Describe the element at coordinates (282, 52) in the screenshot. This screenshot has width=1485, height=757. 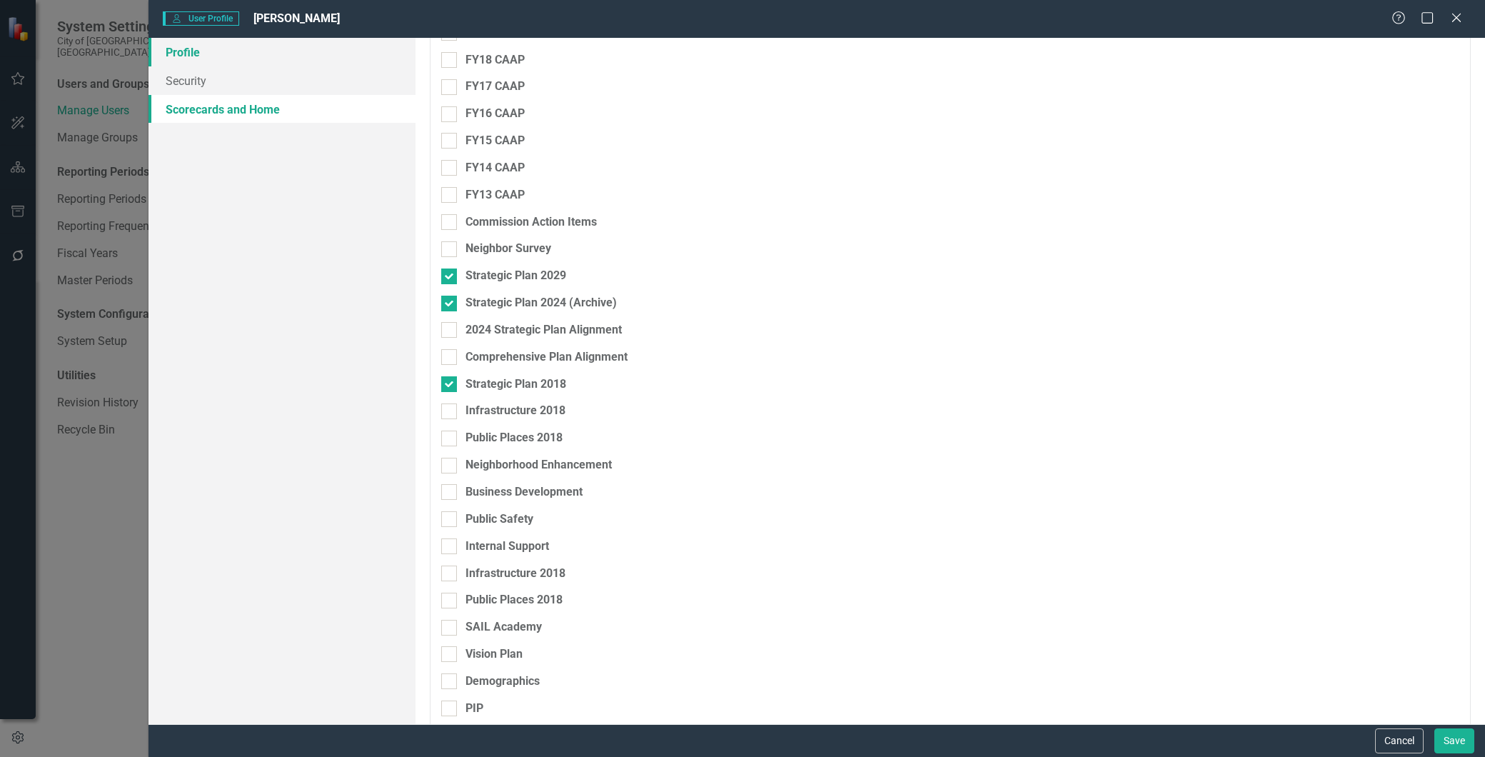
I see `a: Profile` at that location.